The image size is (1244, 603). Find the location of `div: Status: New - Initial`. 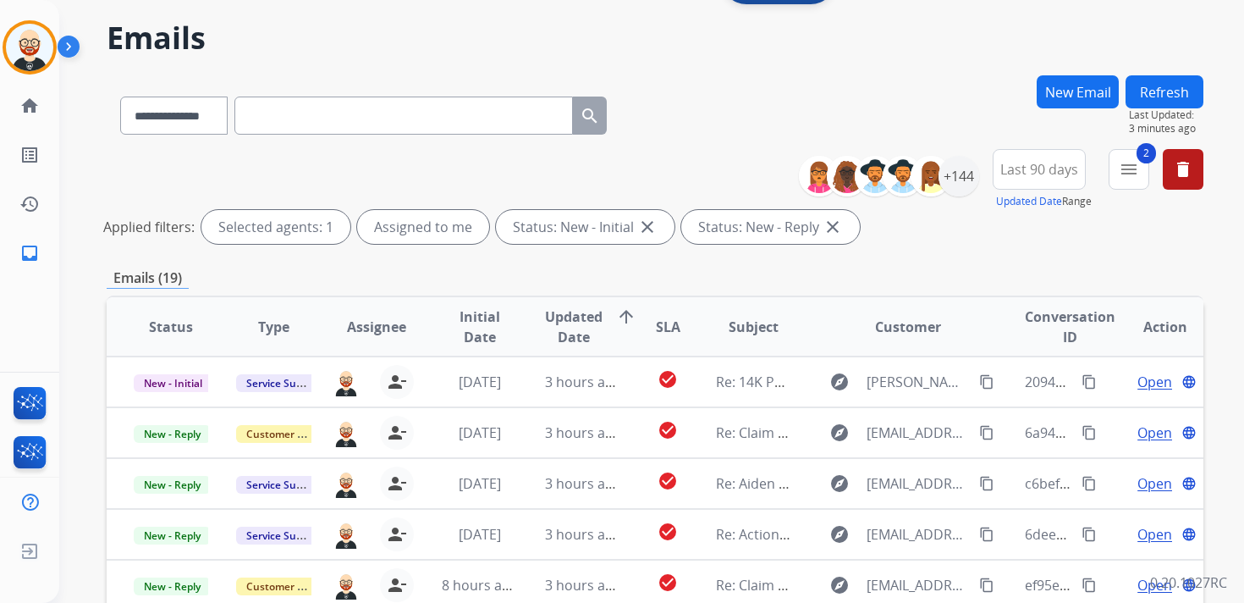

div: Status: New - Initial is located at coordinates (585, 227).